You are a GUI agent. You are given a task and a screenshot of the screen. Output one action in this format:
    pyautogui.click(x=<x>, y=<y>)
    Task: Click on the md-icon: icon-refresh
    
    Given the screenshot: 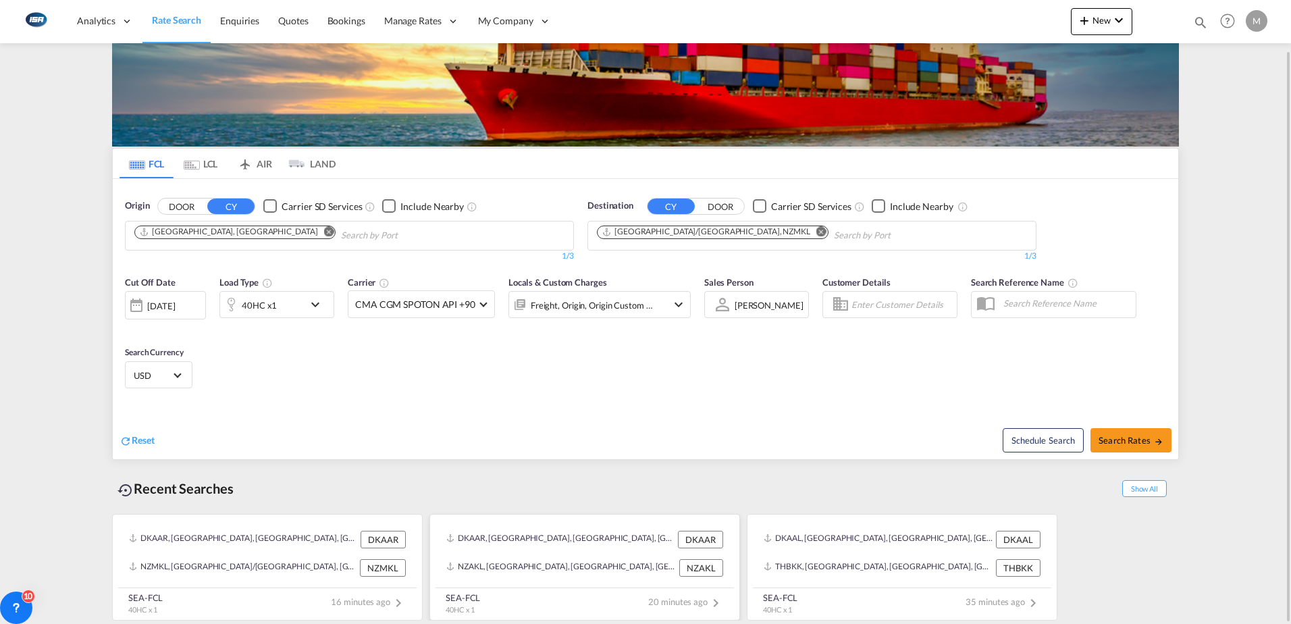 What is the action you would take?
    pyautogui.click(x=126, y=441)
    